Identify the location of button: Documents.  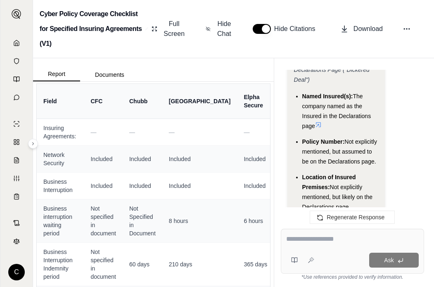
(109, 75).